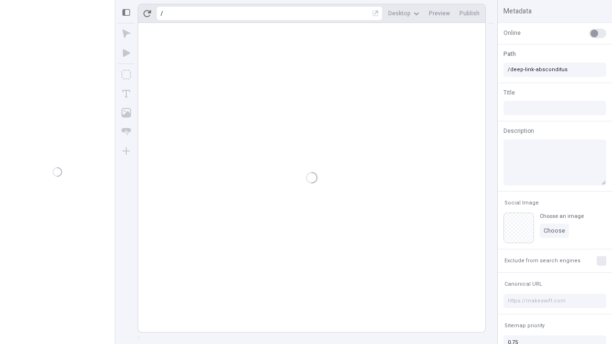 Image resolution: width=612 pixels, height=344 pixels. Describe the element at coordinates (524, 325) in the screenshot. I see `span: Sitemap priority` at that location.